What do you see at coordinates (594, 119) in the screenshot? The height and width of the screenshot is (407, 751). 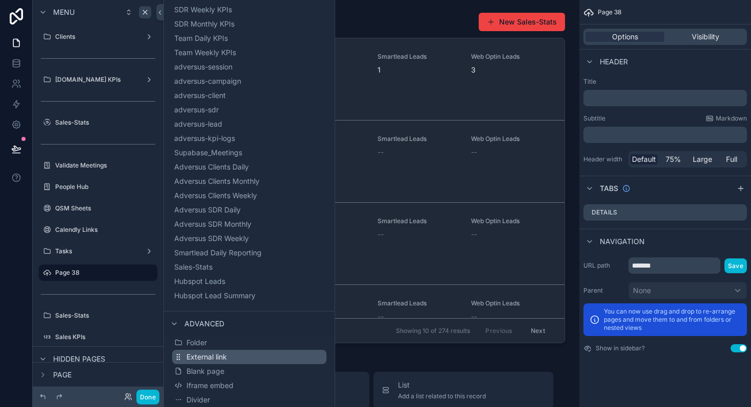 I see `label: Subtitle` at bounding box center [594, 119].